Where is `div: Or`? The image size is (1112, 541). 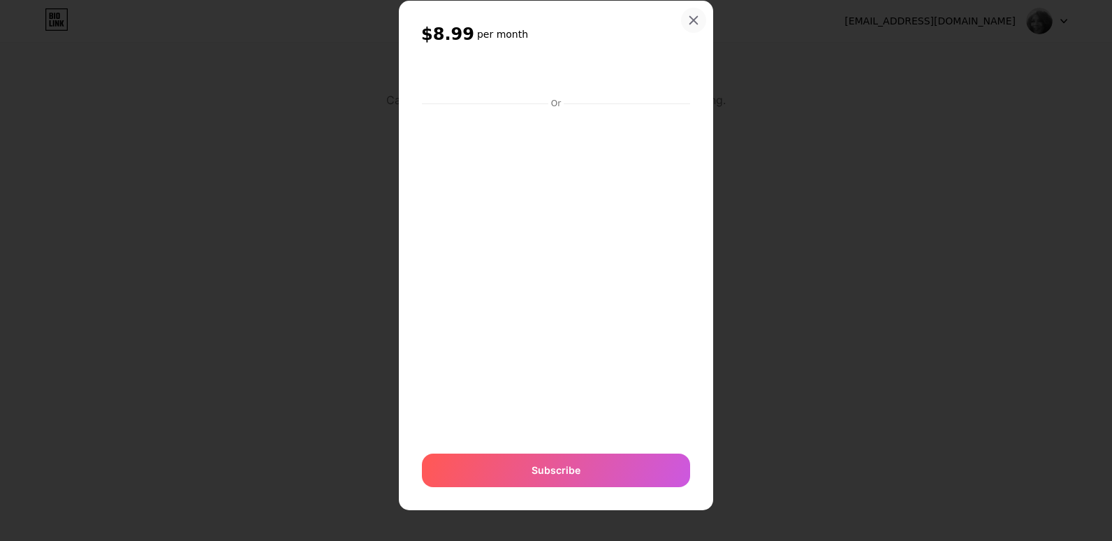 div: Or is located at coordinates (556, 103).